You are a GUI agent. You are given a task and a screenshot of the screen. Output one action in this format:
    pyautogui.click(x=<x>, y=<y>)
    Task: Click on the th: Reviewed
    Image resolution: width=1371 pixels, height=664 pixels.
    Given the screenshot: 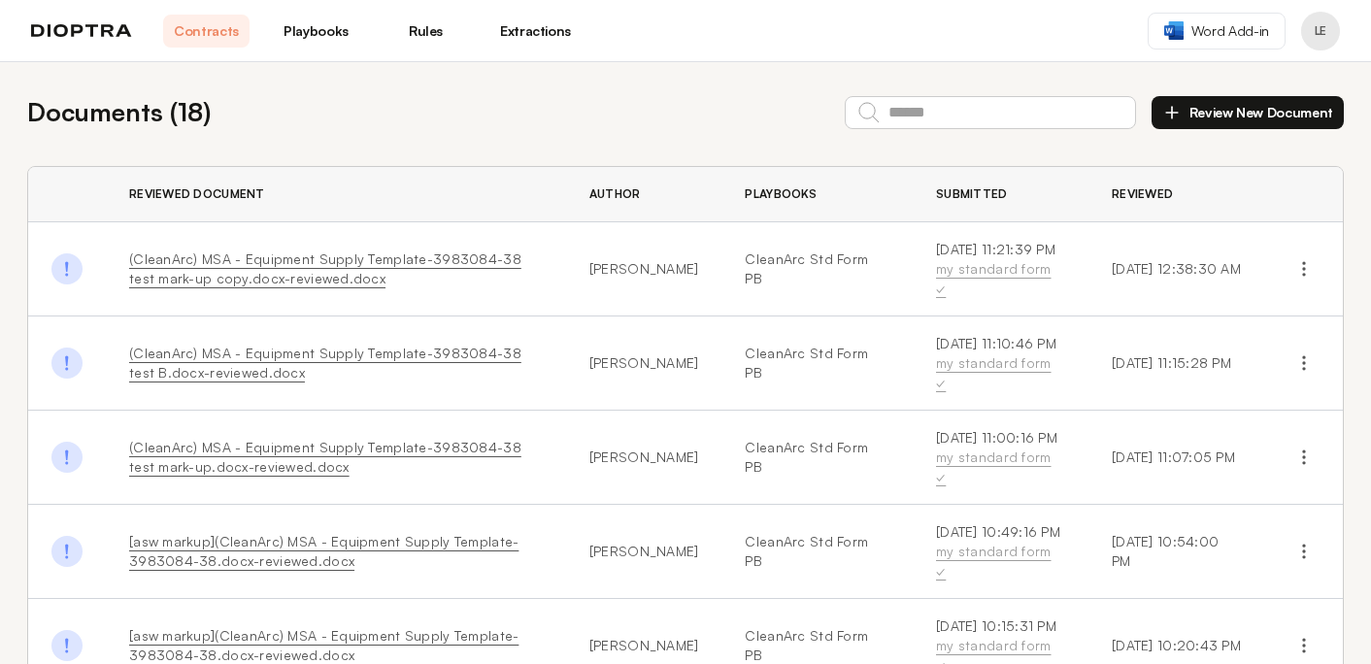 What is the action you would take?
    pyautogui.click(x=1177, y=194)
    